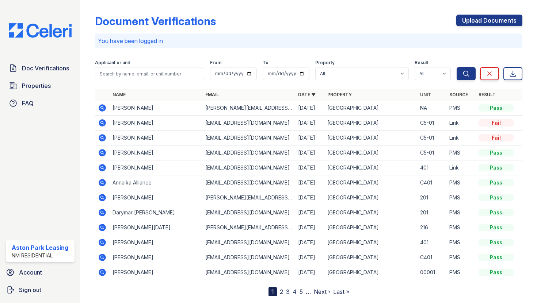  Describe the element at coordinates (45, 68) in the screenshot. I see `span: Doc Verifications` at that location.